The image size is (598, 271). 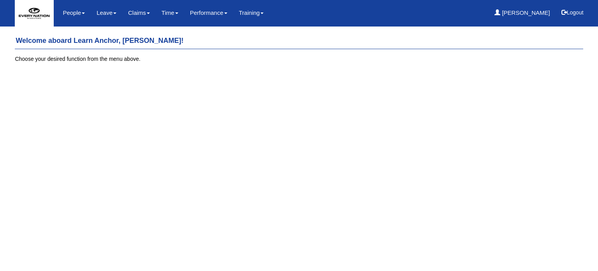 I want to click on button: Logout, so click(x=573, y=12).